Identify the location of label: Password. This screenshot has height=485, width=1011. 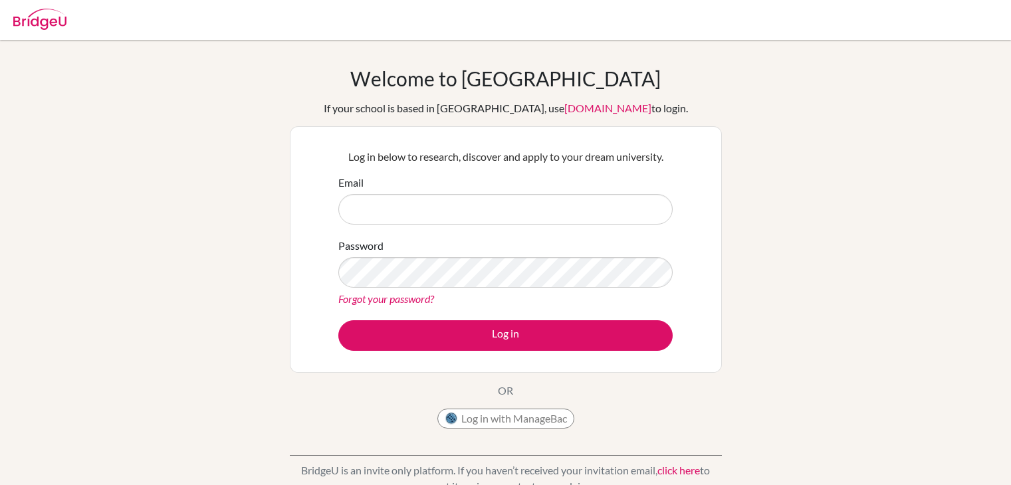
(361, 246).